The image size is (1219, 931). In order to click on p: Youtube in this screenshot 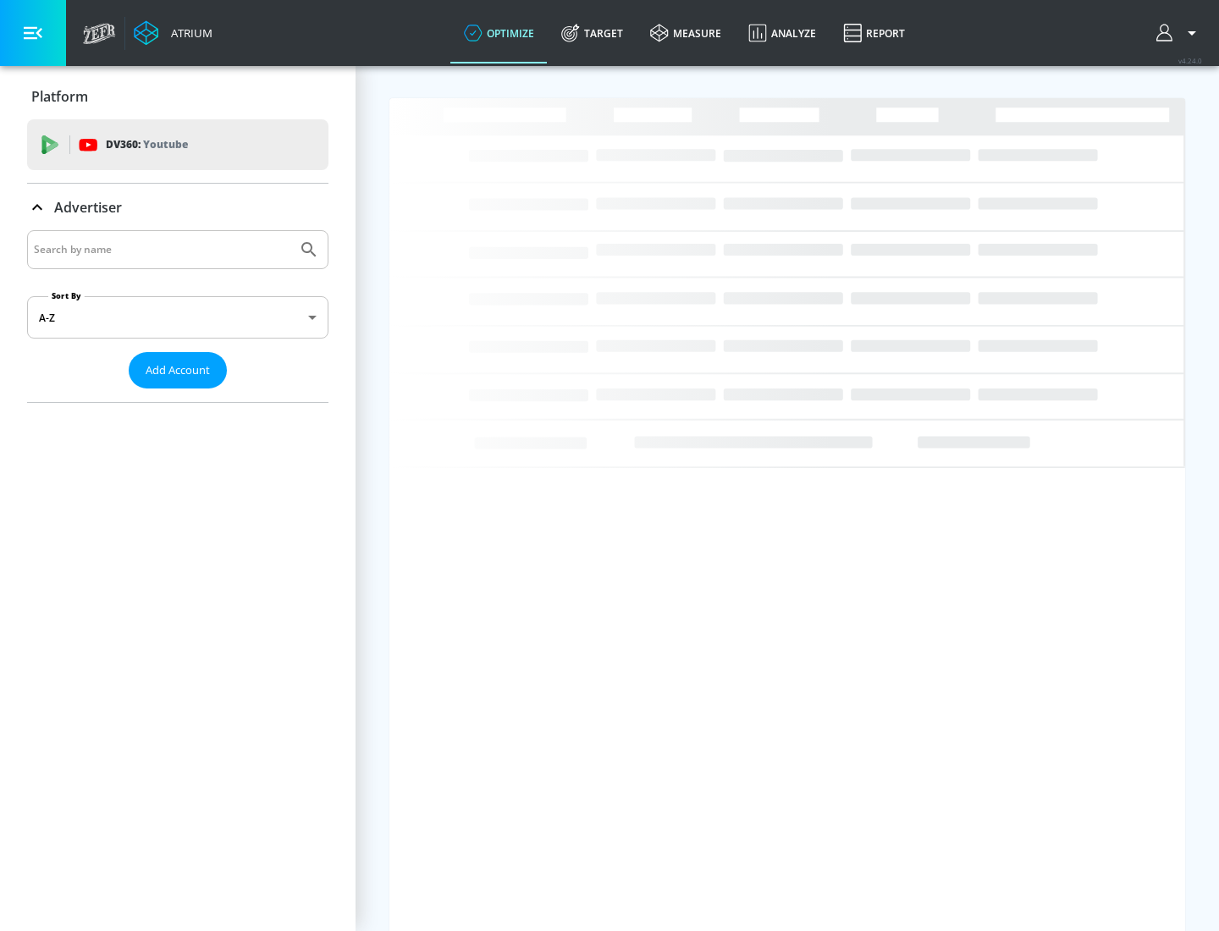, I will do `click(165, 144)`.